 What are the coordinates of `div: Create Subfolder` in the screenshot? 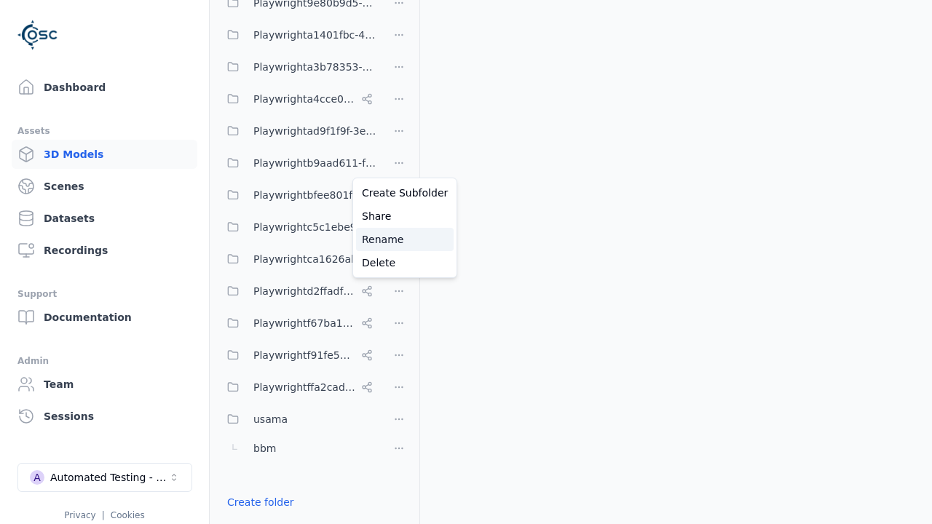 It's located at (405, 193).